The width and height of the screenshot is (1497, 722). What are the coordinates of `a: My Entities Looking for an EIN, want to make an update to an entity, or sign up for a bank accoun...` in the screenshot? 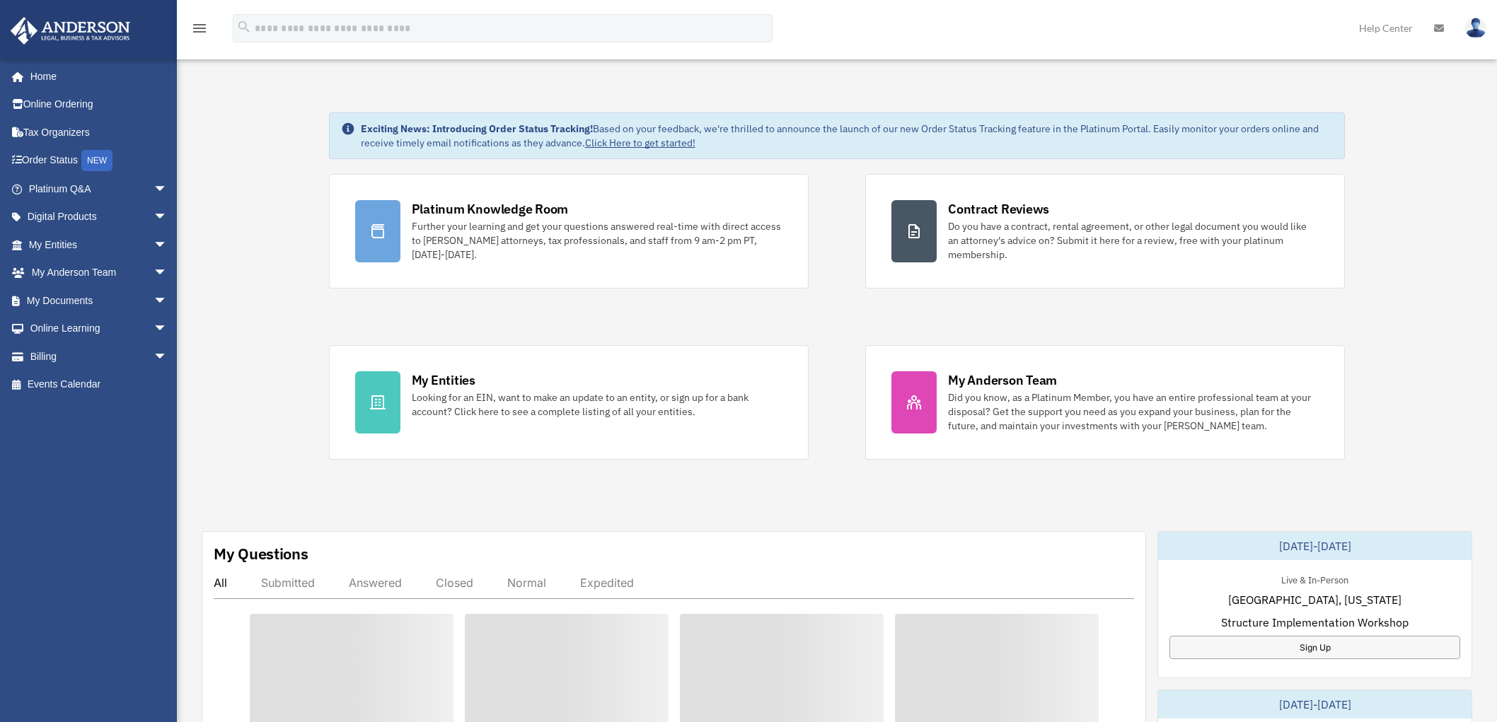 It's located at (569, 402).